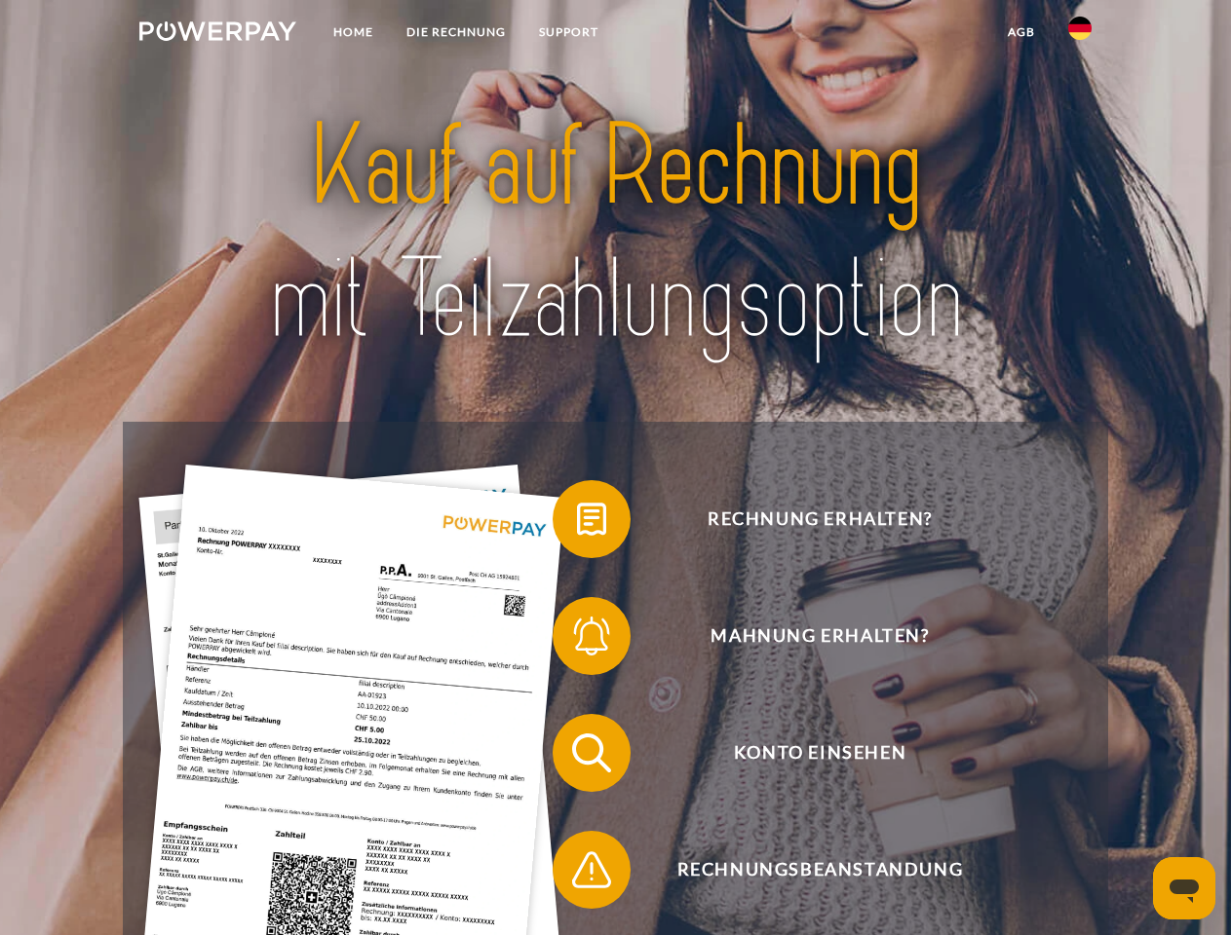 The image size is (1231, 935). What do you see at coordinates (353, 32) in the screenshot?
I see `a: Home` at bounding box center [353, 32].